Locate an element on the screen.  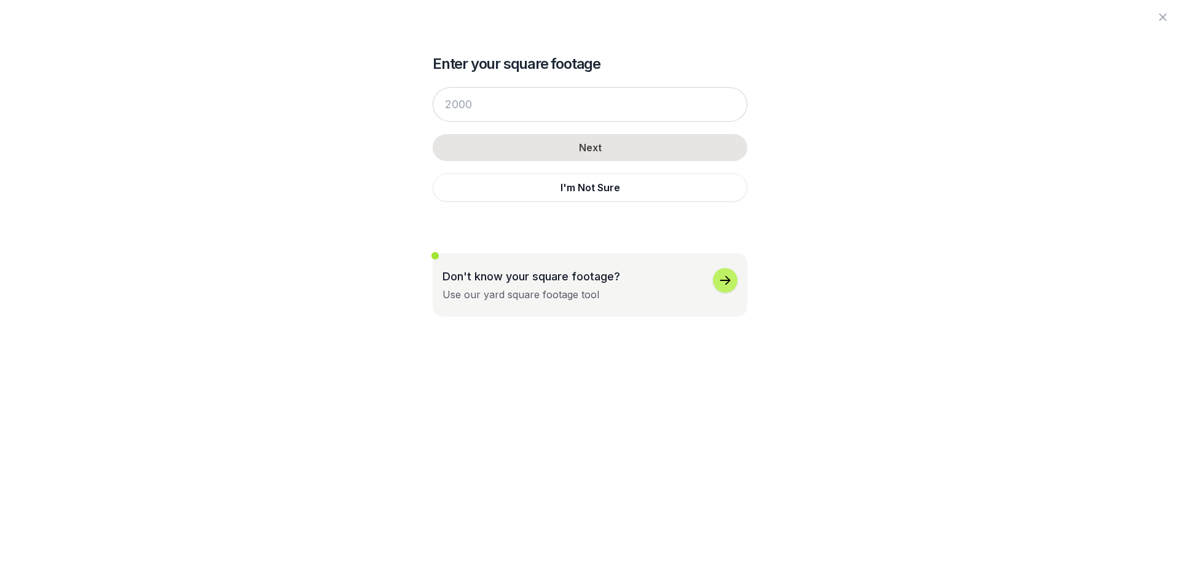
h2: Enter your square footage is located at coordinates (590, 64).